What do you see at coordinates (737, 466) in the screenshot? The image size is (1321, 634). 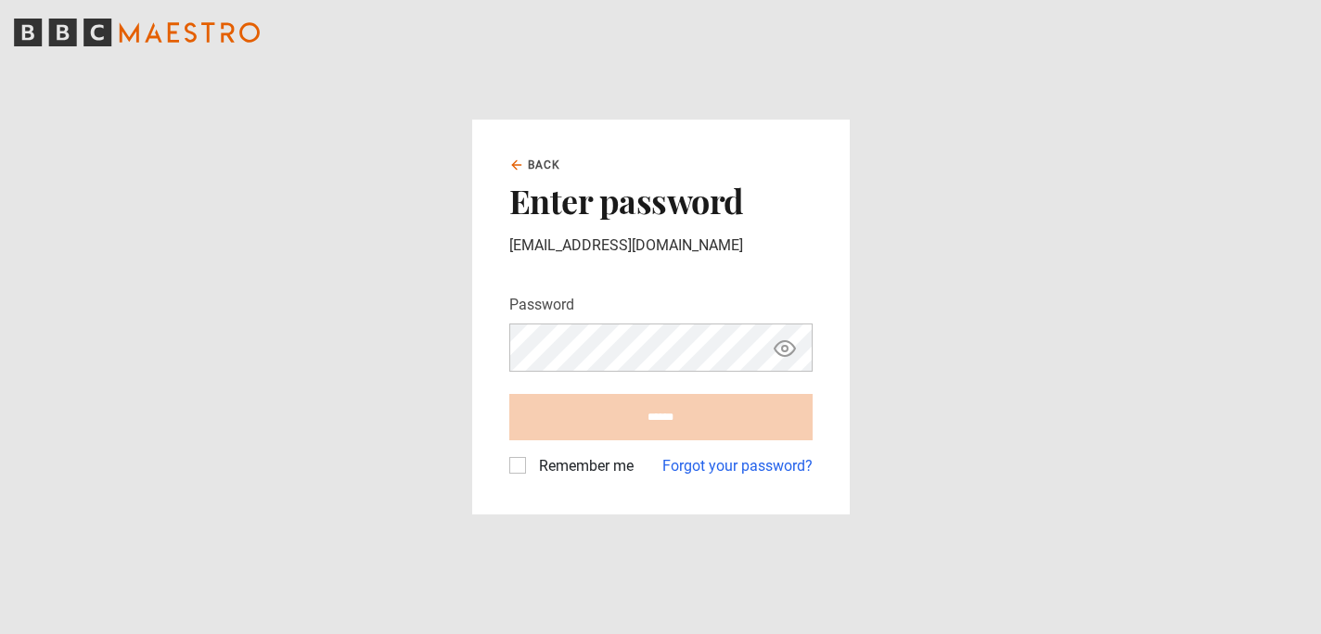 I see `a: Forgot your password?` at bounding box center [737, 466].